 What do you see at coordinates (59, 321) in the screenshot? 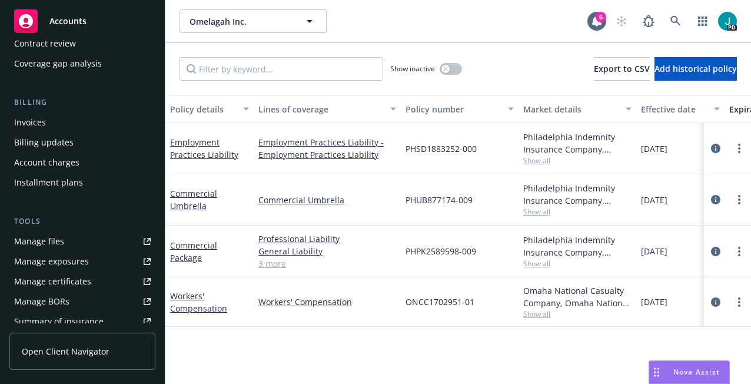
I see `div: Summary of insurance` at bounding box center [59, 321].